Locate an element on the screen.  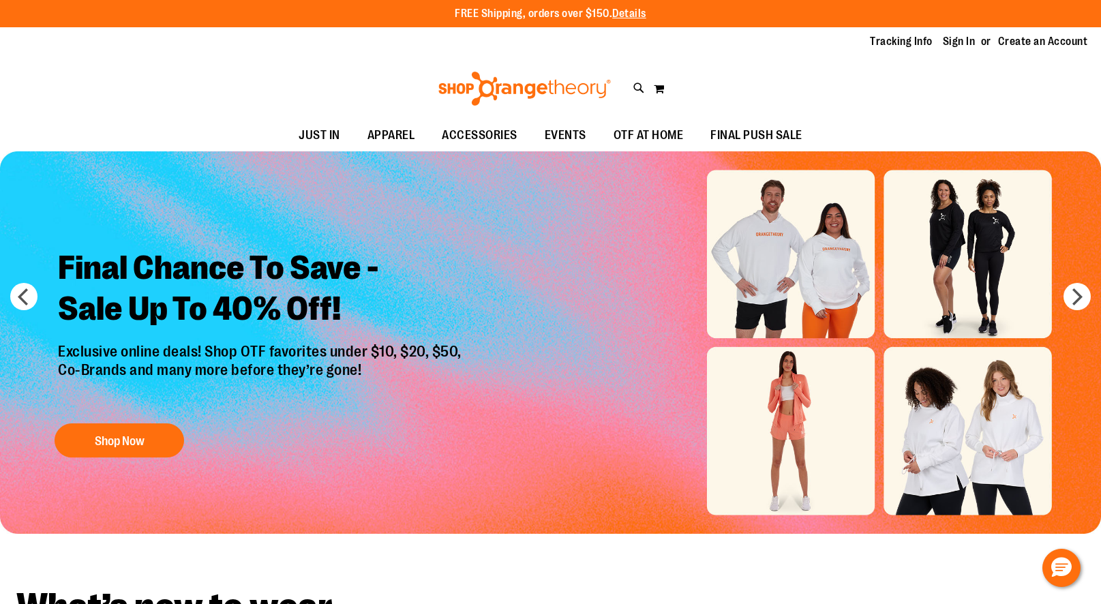
a: APPAREL is located at coordinates (391, 136).